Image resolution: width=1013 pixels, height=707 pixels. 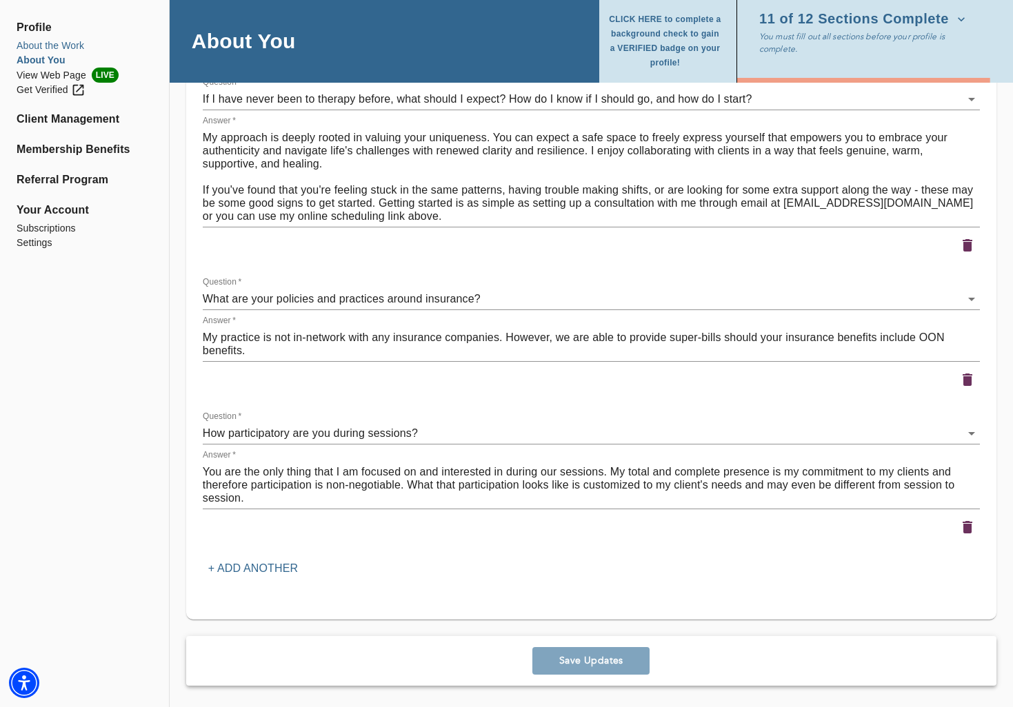 I want to click on a: Get Verified, so click(x=84, y=90).